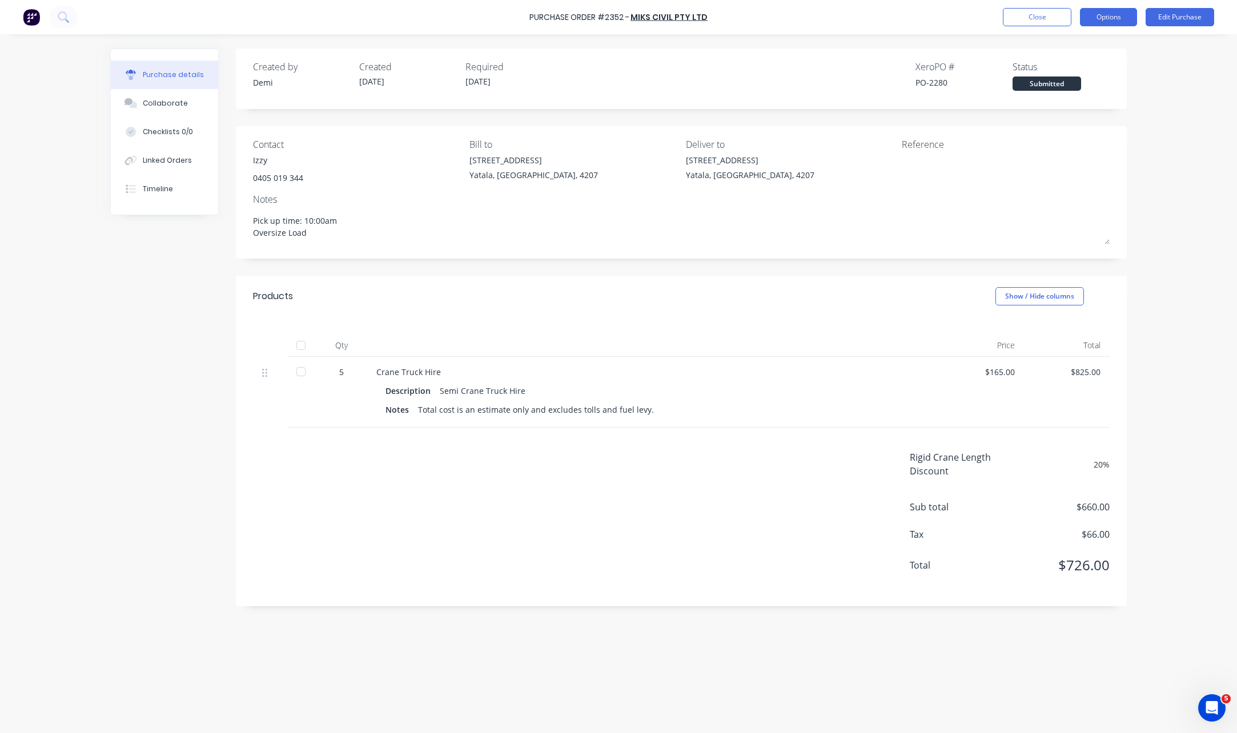 The width and height of the screenshot is (1237, 733). I want to click on div: Collaborate, so click(165, 103).